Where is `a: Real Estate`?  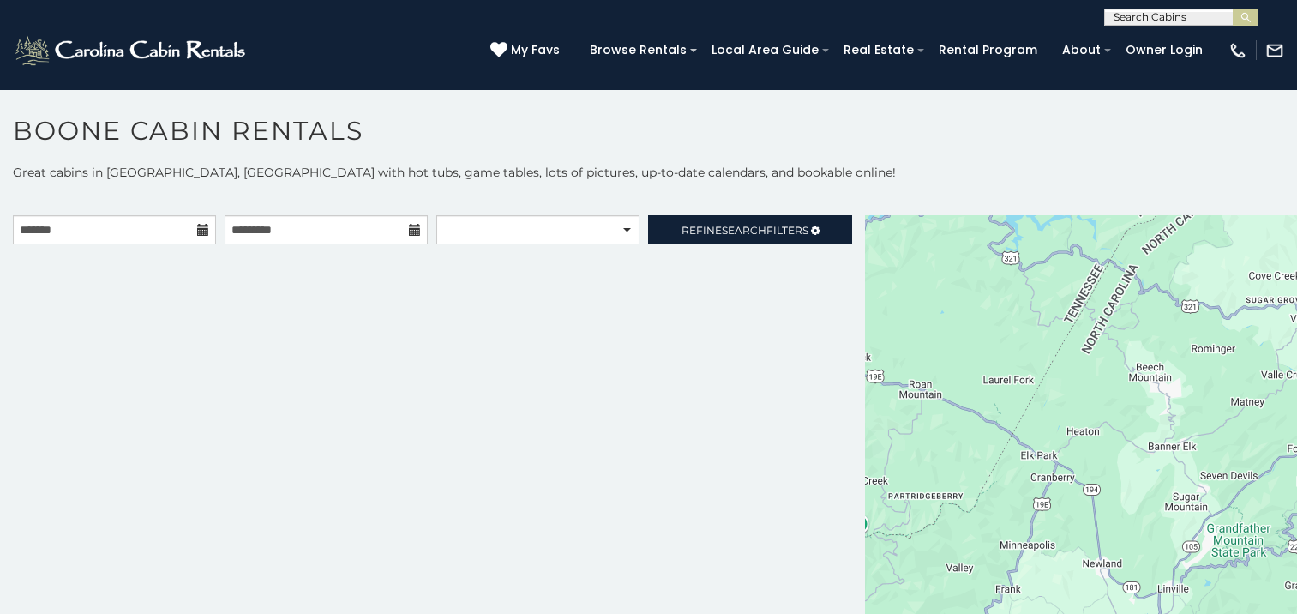 a: Real Estate is located at coordinates (879, 50).